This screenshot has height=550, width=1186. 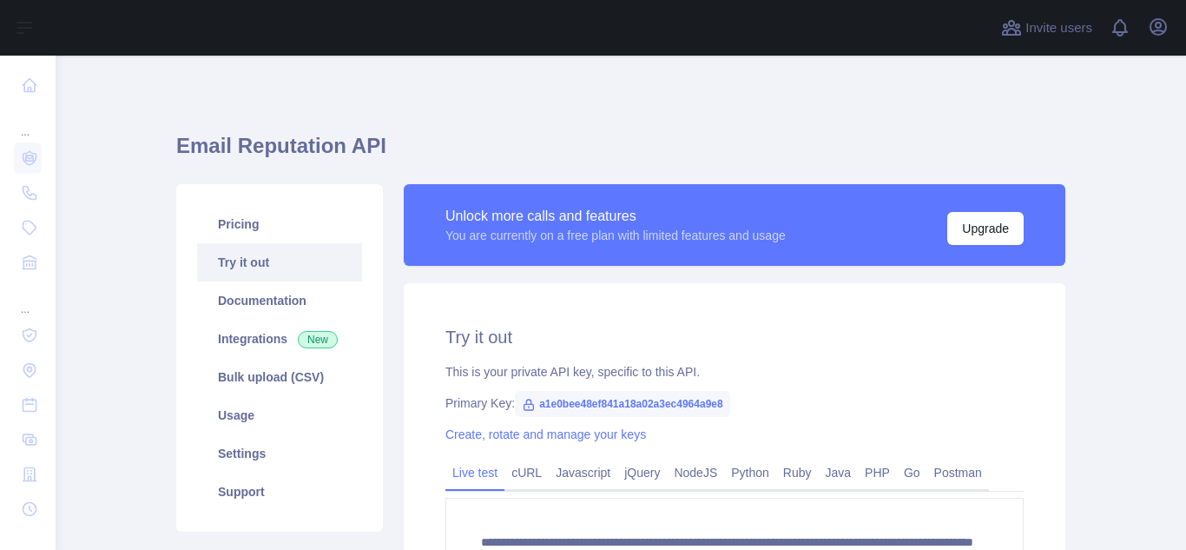 What do you see at coordinates (280, 262) in the screenshot?
I see `a: Try it out` at bounding box center [280, 262].